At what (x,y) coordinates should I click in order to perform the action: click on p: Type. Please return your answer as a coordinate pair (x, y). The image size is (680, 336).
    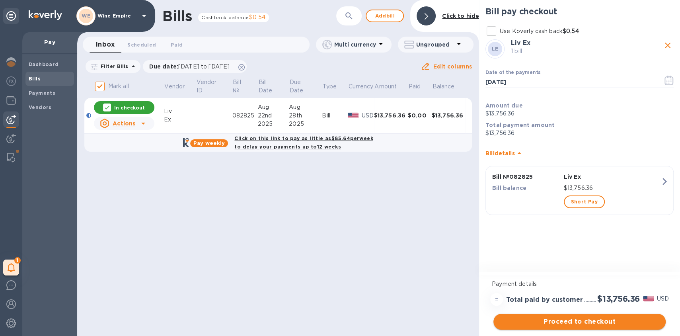
    Looking at the image, I should click on (330, 86).